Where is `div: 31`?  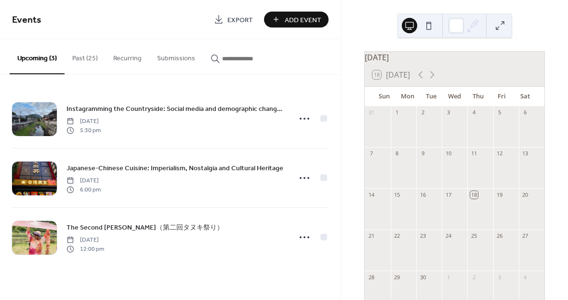
div: 31 is located at coordinates (371, 112).